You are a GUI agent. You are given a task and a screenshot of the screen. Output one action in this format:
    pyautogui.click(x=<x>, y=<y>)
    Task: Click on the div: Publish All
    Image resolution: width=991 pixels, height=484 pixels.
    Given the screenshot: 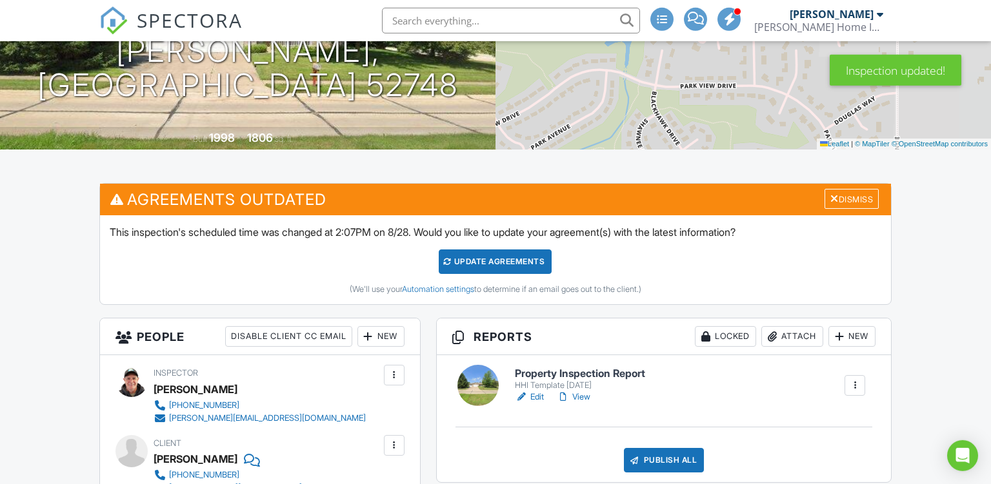 What is the action you would take?
    pyautogui.click(x=664, y=461)
    